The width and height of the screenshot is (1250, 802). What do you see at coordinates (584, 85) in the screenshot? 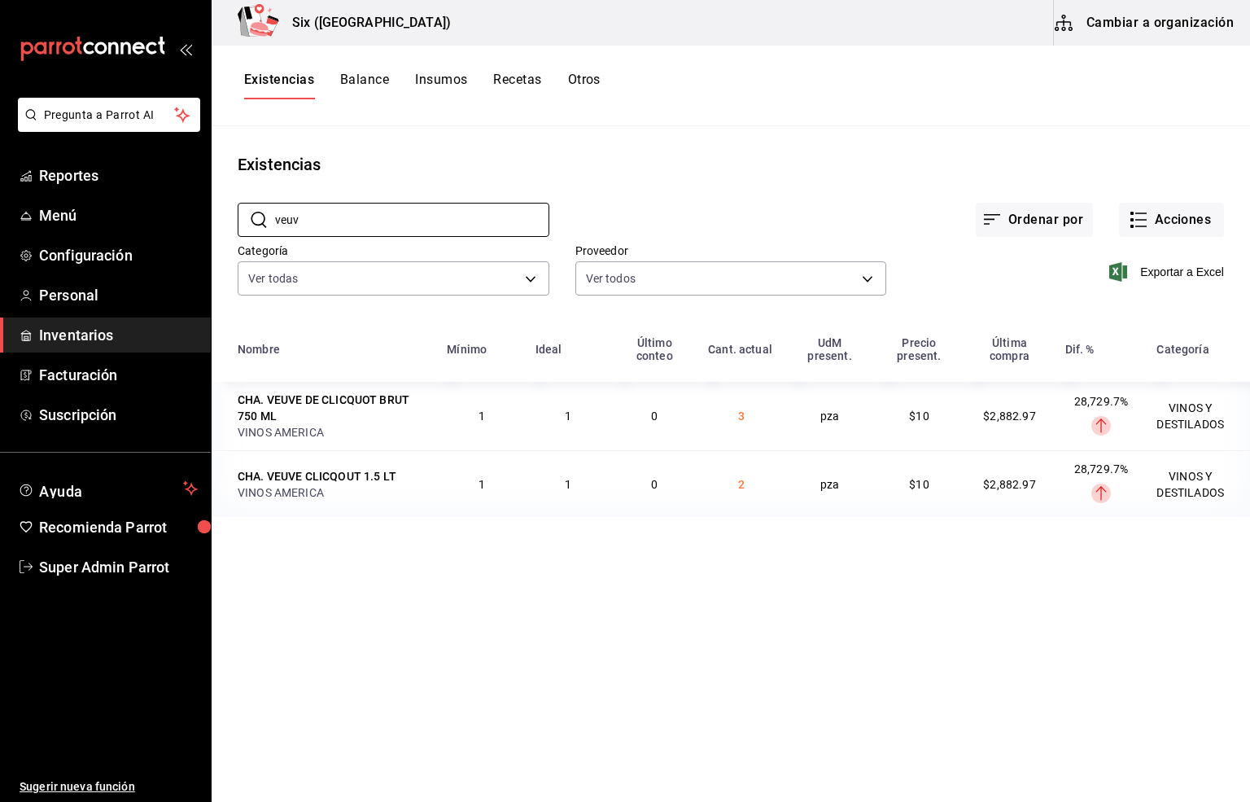
I see `button: Otros` at bounding box center [584, 85].